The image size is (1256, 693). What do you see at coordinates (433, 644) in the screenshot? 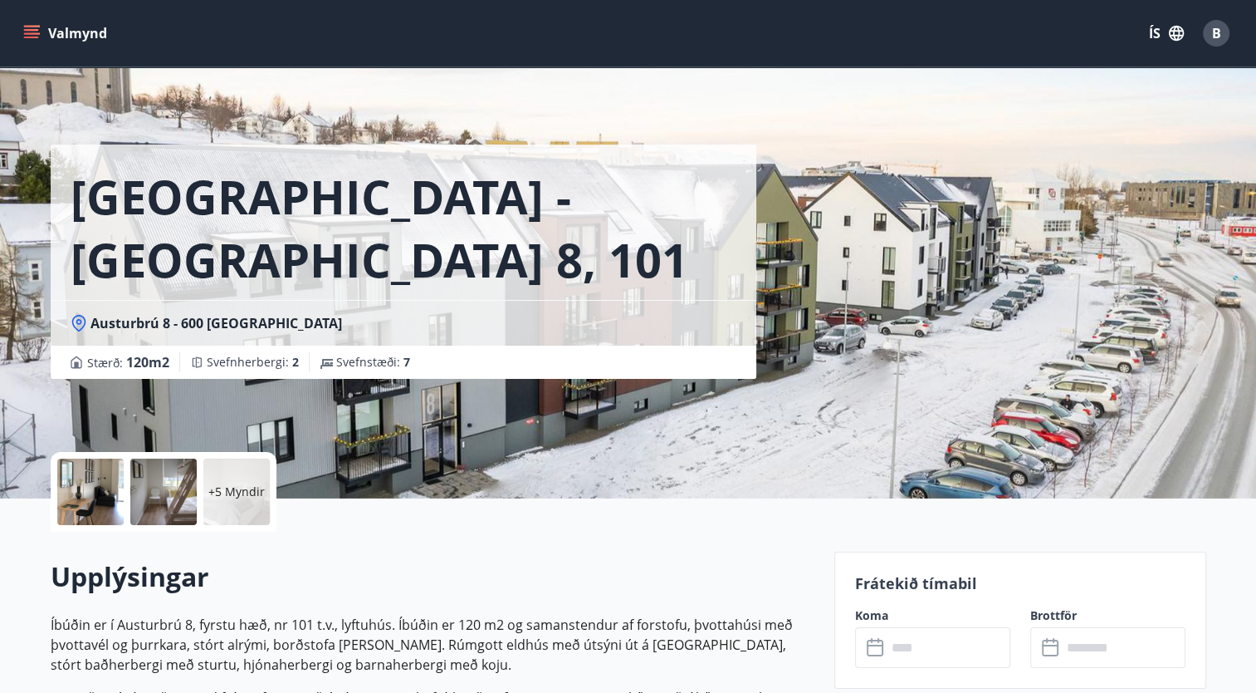
I see `p: Íbúðin er í Austurbrú 8, fyrstu hæð, nr 101 t.v., lyftuhús. Íbúðin er 120 m2 og samanstendur af f...` at bounding box center [433, 644].